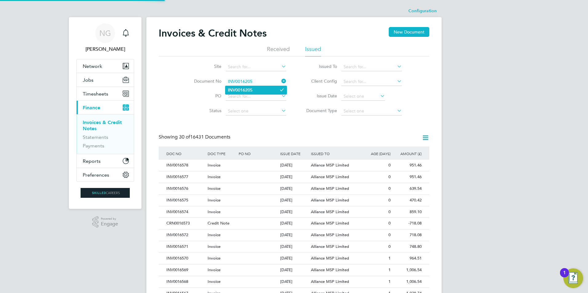 The image size is (588, 293). Describe the element at coordinates (408, 224) in the screenshot. I see `div: -718.08` at that location.